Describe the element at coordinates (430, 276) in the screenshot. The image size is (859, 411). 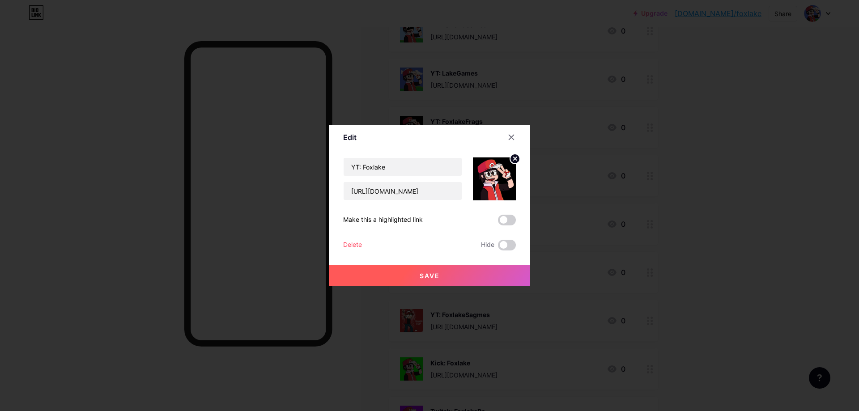
I see `span: Save` at that location.